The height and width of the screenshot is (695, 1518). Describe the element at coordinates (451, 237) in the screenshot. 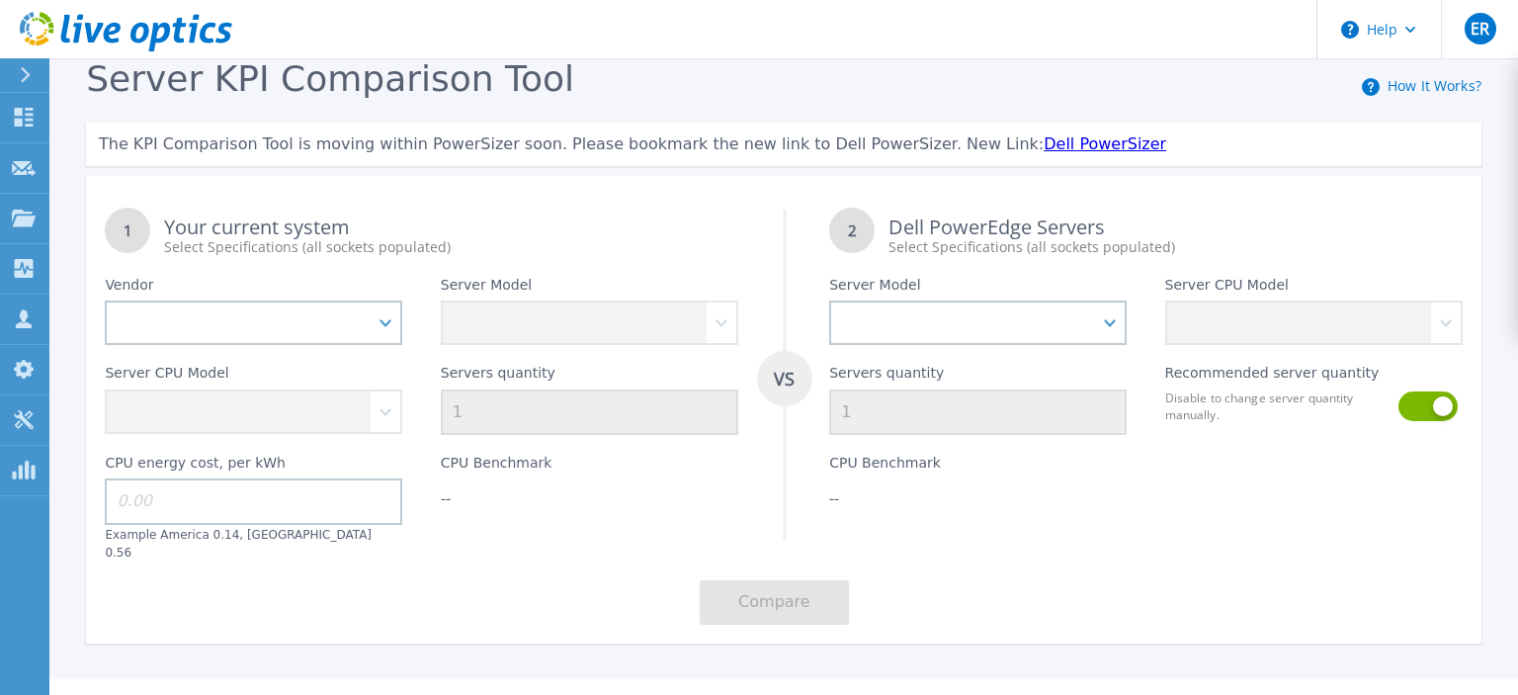

I see `div: Your current system` at that location.